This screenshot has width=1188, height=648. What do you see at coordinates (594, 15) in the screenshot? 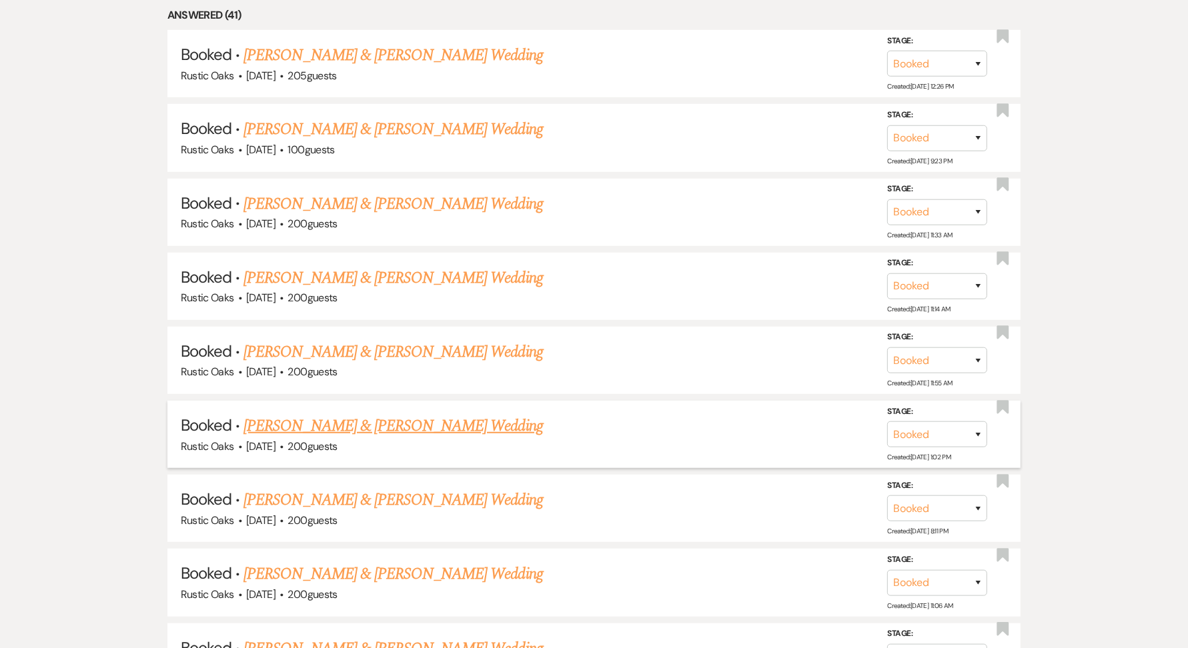
I see `li: Answered (41)` at bounding box center [594, 15].